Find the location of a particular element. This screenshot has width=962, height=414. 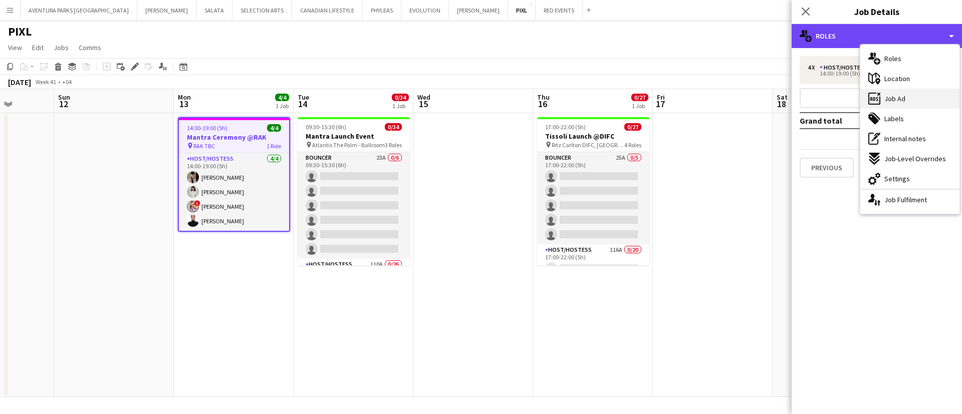

span: 09:30-15:30 (6h) is located at coordinates (326, 127).